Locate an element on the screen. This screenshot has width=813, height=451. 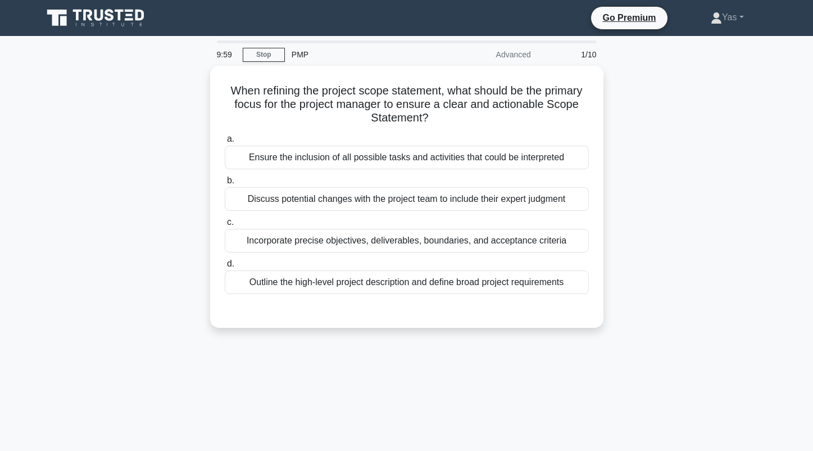
span: b. is located at coordinates (230, 180).